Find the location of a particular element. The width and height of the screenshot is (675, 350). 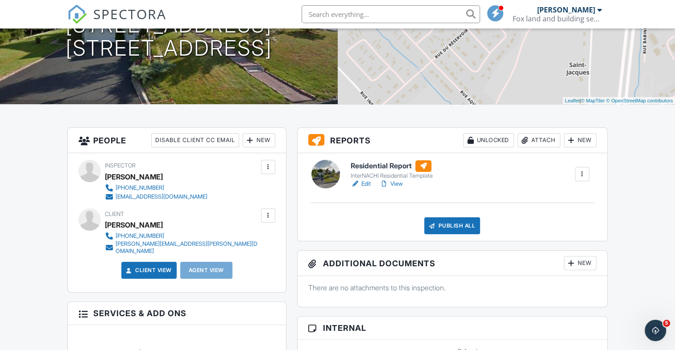

h3: People is located at coordinates (177, 140).